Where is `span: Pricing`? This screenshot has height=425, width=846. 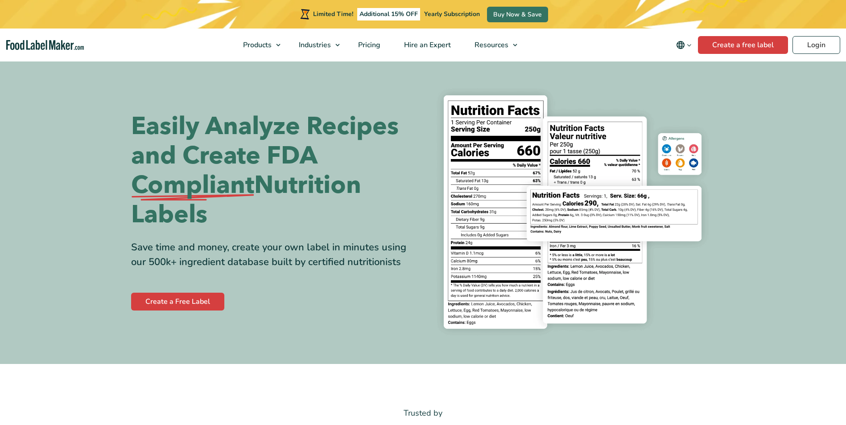 span: Pricing is located at coordinates (368, 45).